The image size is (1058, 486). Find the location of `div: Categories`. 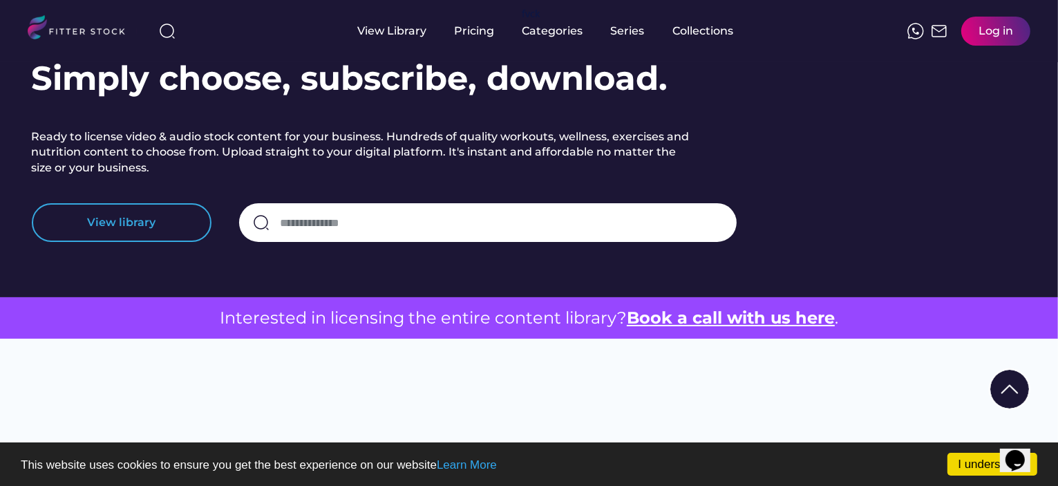

div: Categories is located at coordinates (553, 31).